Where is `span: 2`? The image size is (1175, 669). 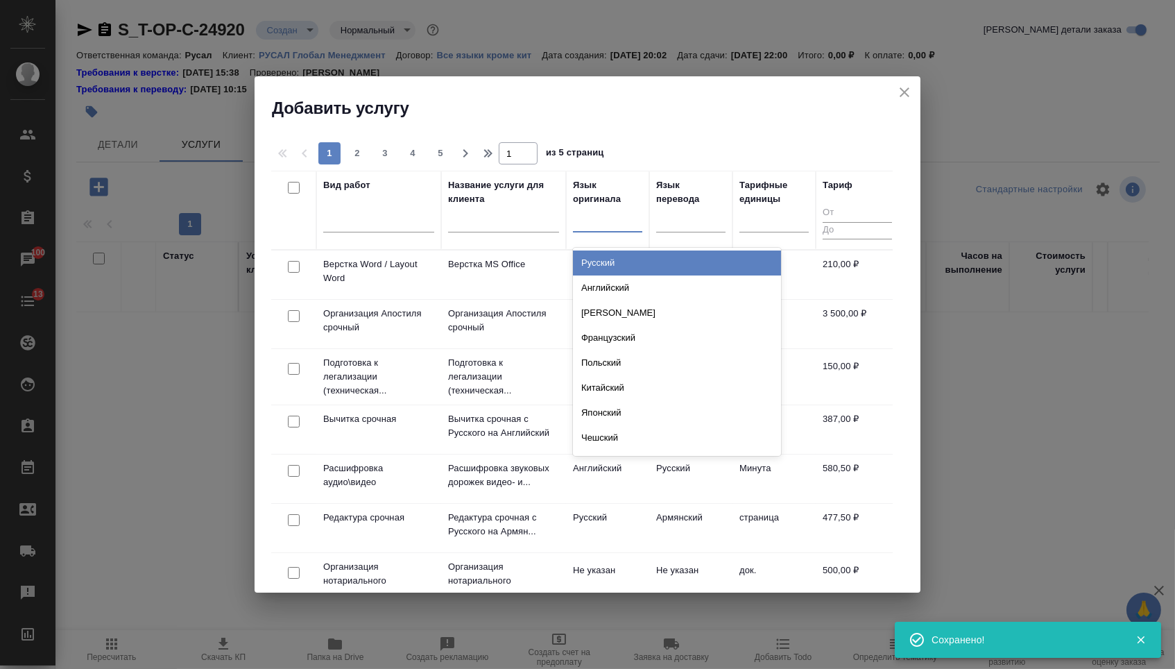
span: 2 is located at coordinates (357, 153).